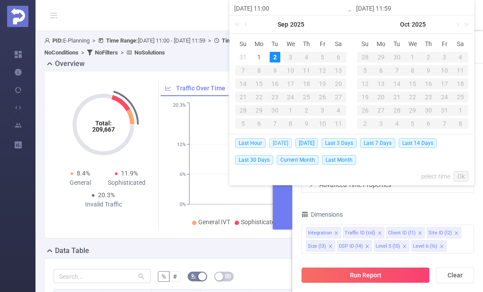  Describe the element at coordinates (405, 24) in the screenshot. I see `a: Oct` at that location.